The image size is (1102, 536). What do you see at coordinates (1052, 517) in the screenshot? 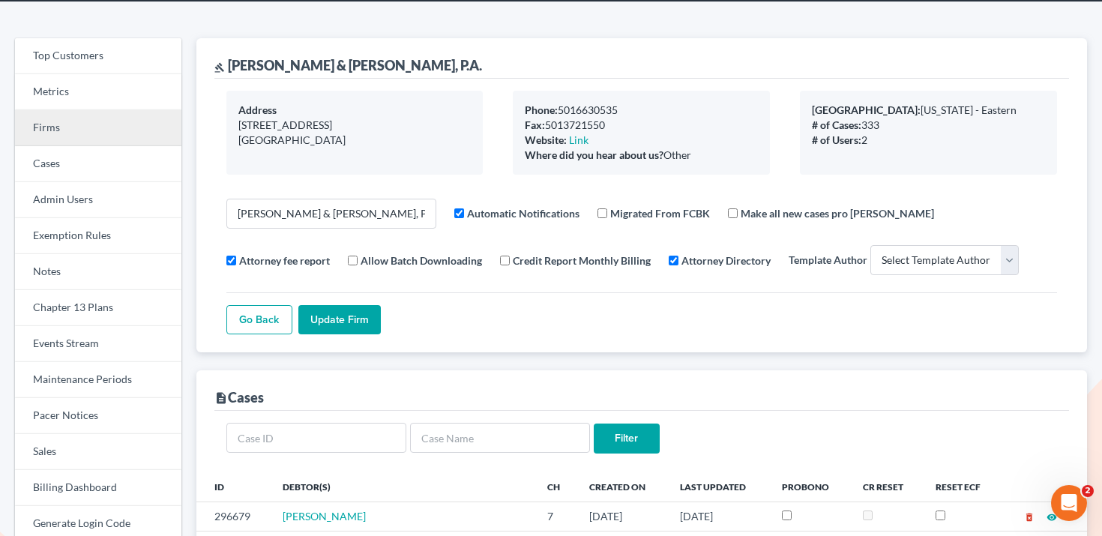
I see `i: visibility` at bounding box center [1052, 517].